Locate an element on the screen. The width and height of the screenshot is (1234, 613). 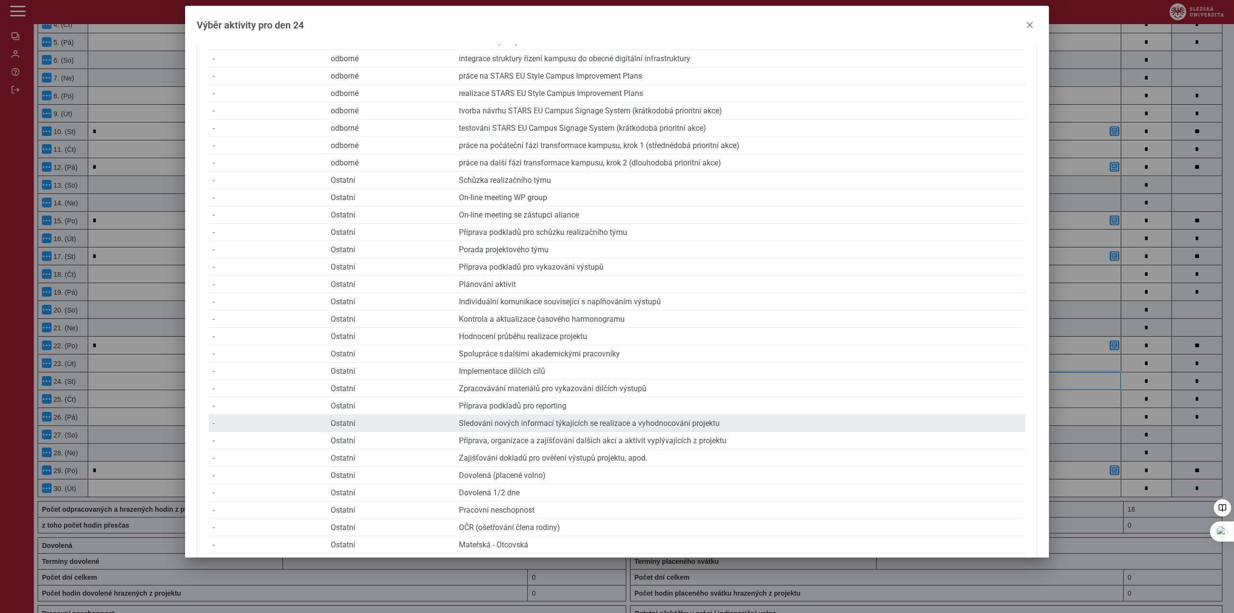
td: Příprava podkladů pro vykazování výstupů is located at coordinates (740, 267).